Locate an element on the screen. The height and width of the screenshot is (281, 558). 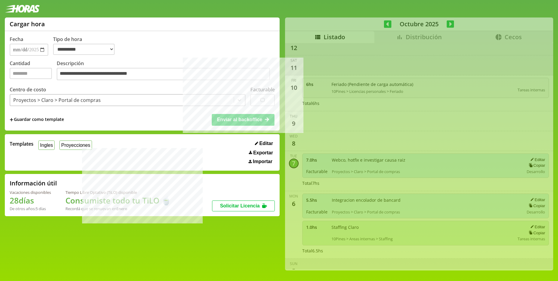
button: Enviar al backoffice is located at coordinates (243, 120).